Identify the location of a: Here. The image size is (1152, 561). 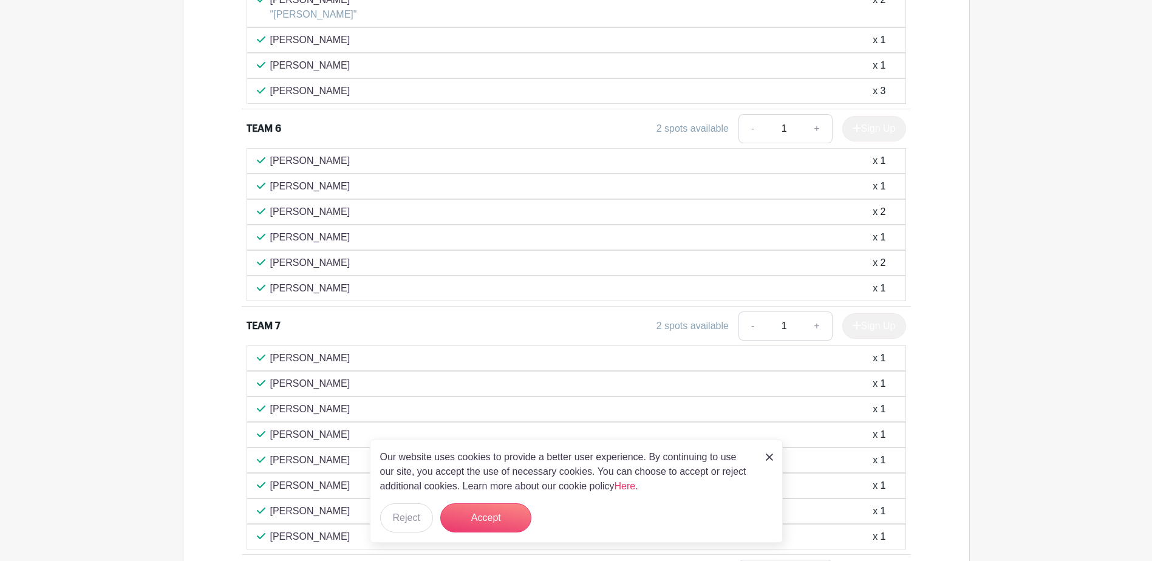
(625, 486).